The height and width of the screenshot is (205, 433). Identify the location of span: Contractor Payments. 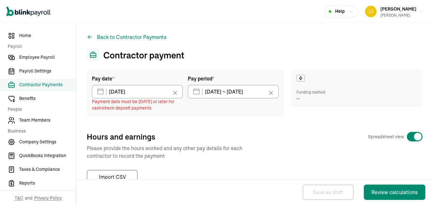
(48, 85).